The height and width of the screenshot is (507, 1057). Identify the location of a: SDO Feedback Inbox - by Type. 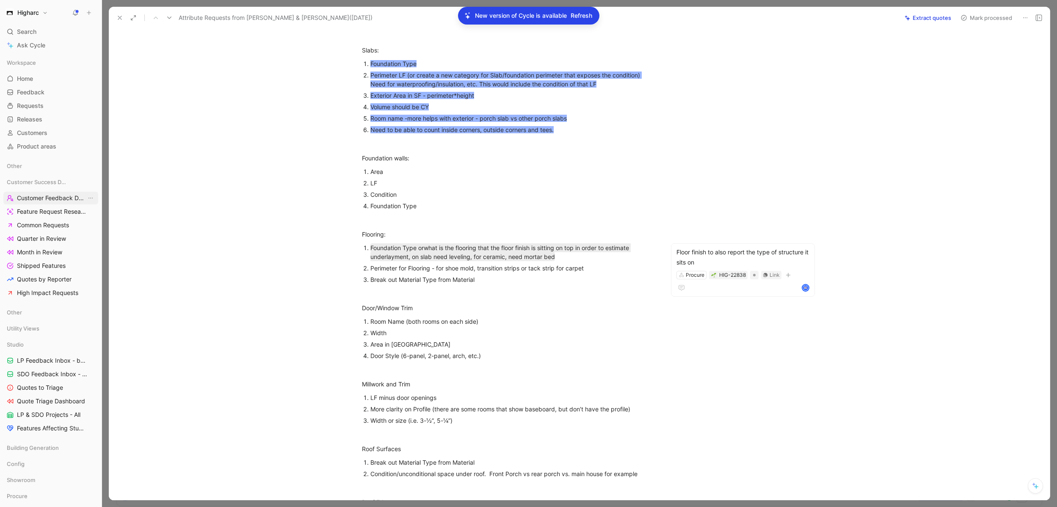
(51, 374).